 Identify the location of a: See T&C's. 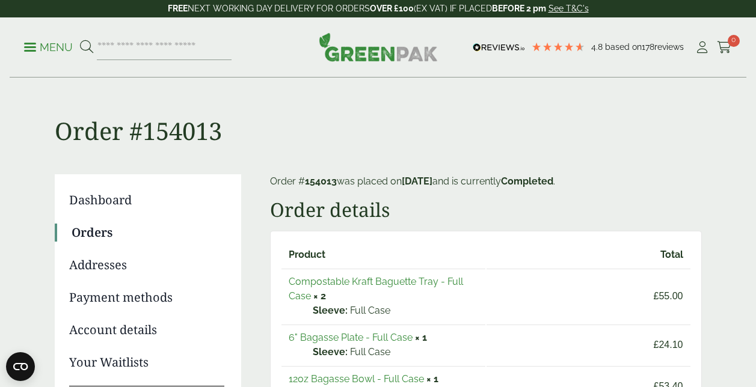
(569, 8).